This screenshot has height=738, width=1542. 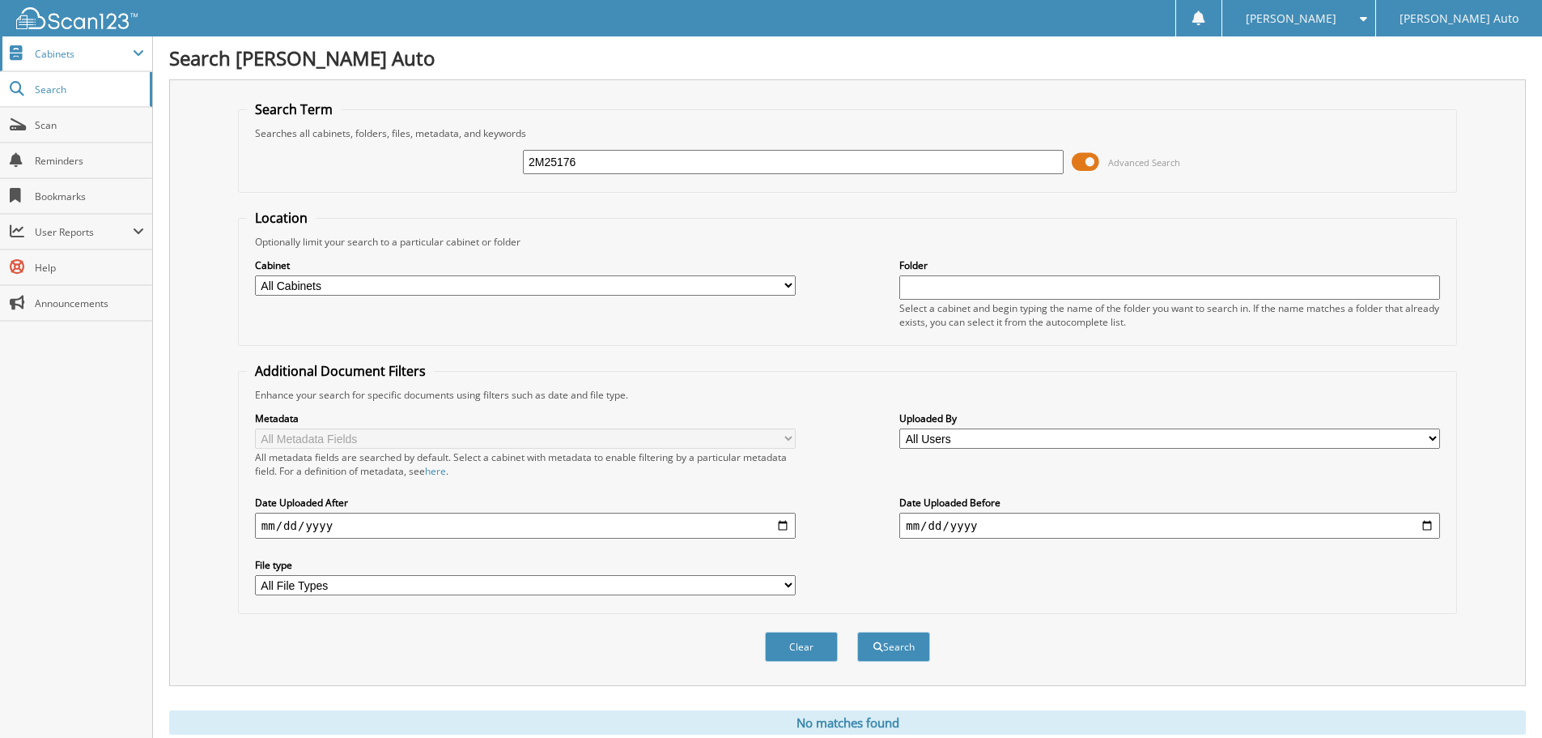 I want to click on label: Folder, so click(x=1170, y=265).